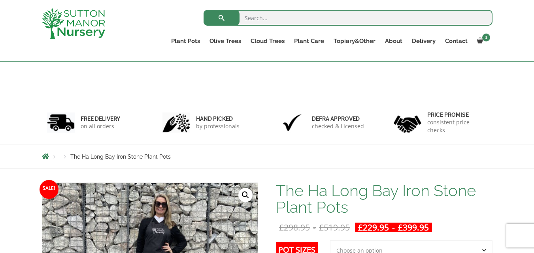  Describe the element at coordinates (424, 41) in the screenshot. I see `a: Delivery` at that location.